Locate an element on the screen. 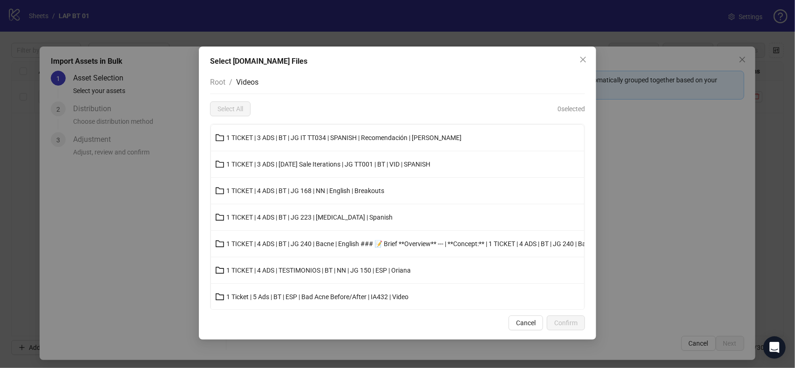 The image size is (795, 368). span: Root is located at coordinates (217, 82).